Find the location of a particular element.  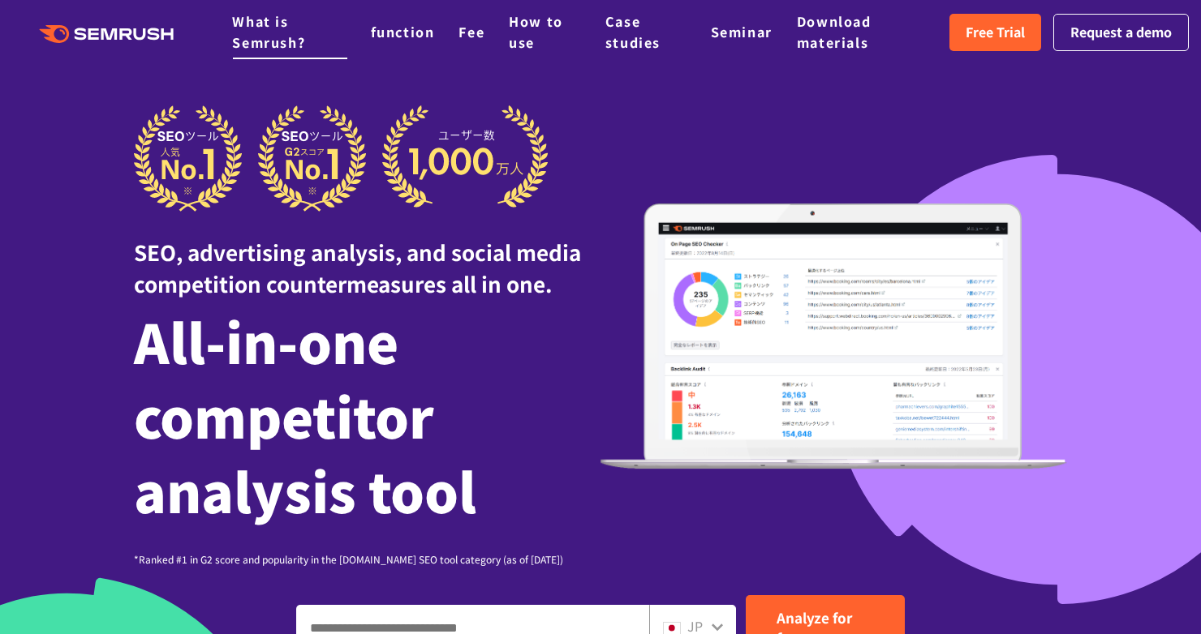

font: All-in-one is located at coordinates (266, 341).